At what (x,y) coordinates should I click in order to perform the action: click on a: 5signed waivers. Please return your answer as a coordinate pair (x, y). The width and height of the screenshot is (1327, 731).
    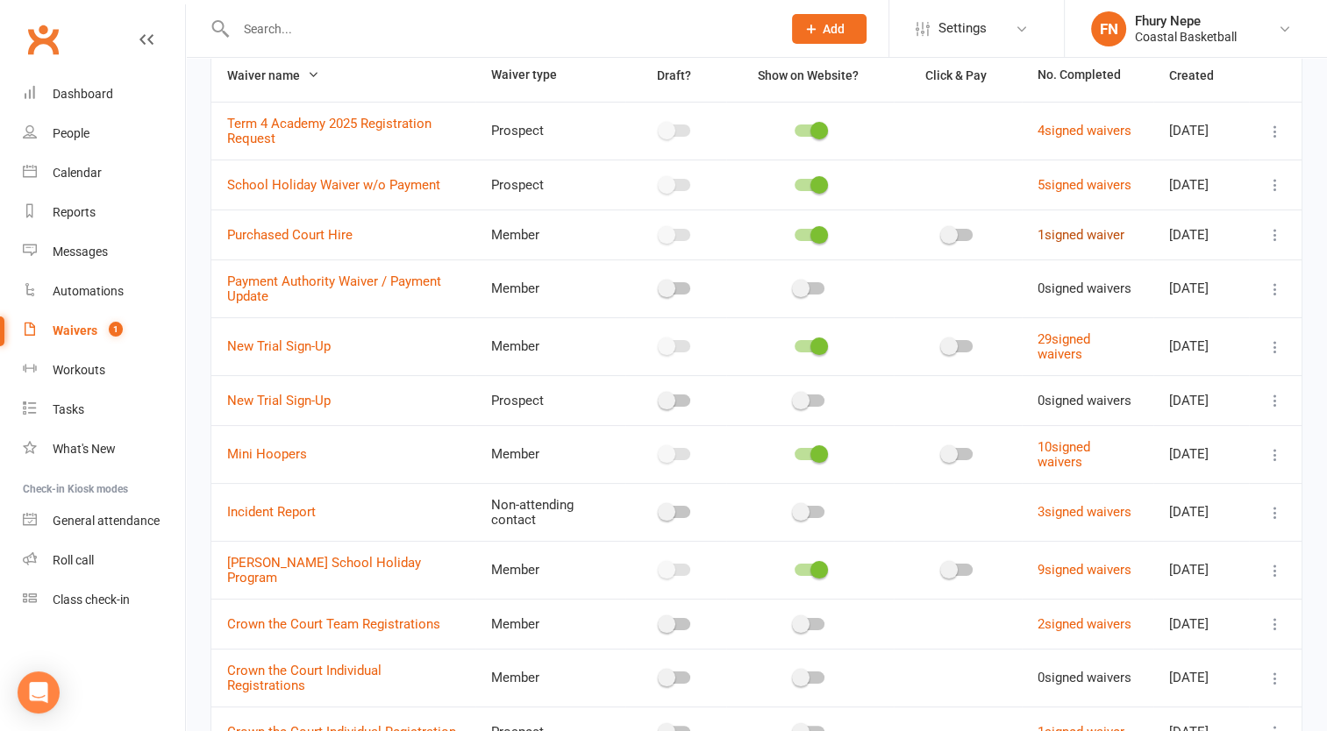
    Looking at the image, I should click on (1084, 185).